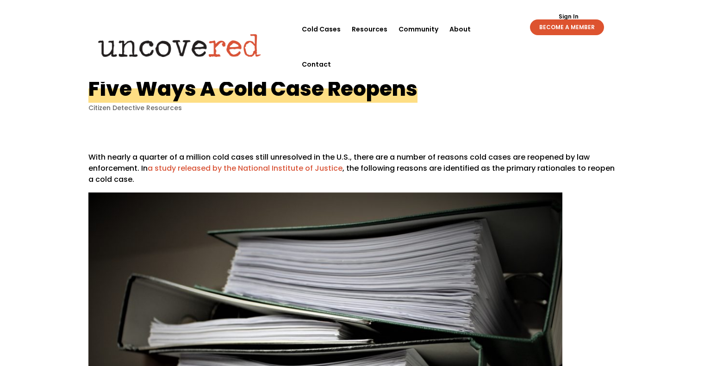 Image resolution: width=704 pixels, height=366 pixels. What do you see at coordinates (253, 88) in the screenshot?
I see `h1: Five Ways A Cold Case Reopens` at bounding box center [253, 88].